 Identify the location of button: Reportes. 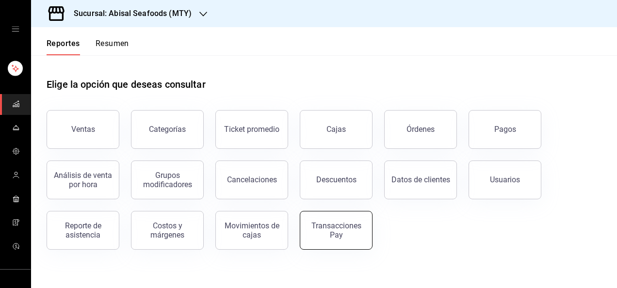
(63, 47).